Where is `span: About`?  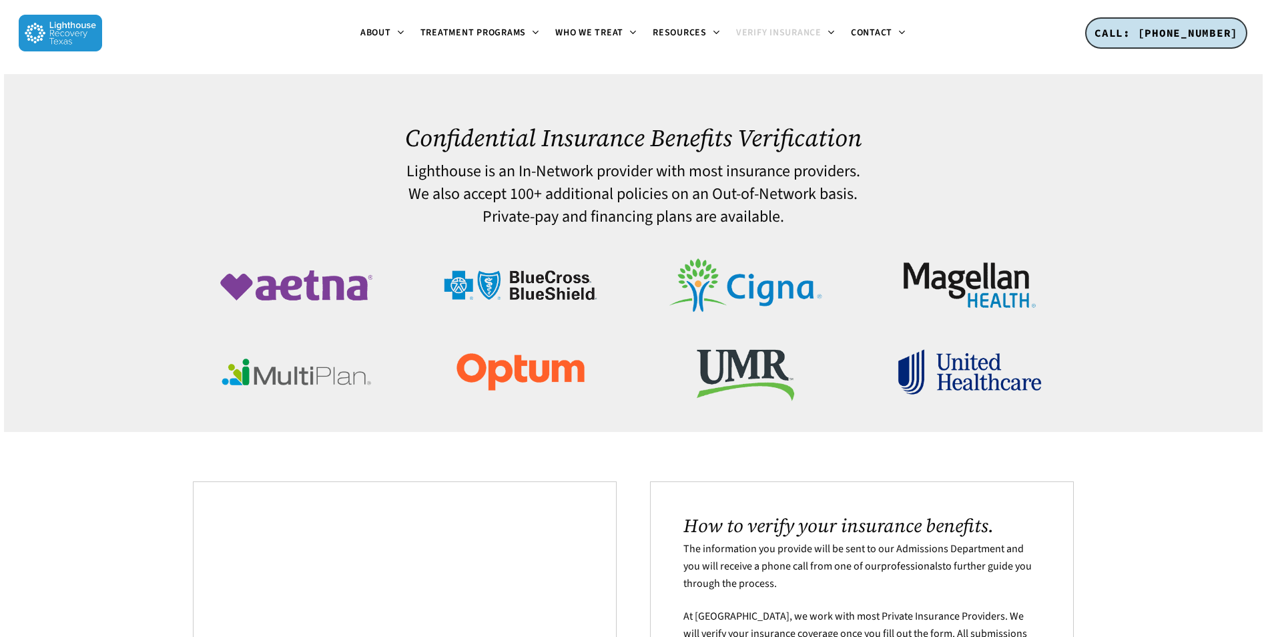 span: About is located at coordinates (376, 33).